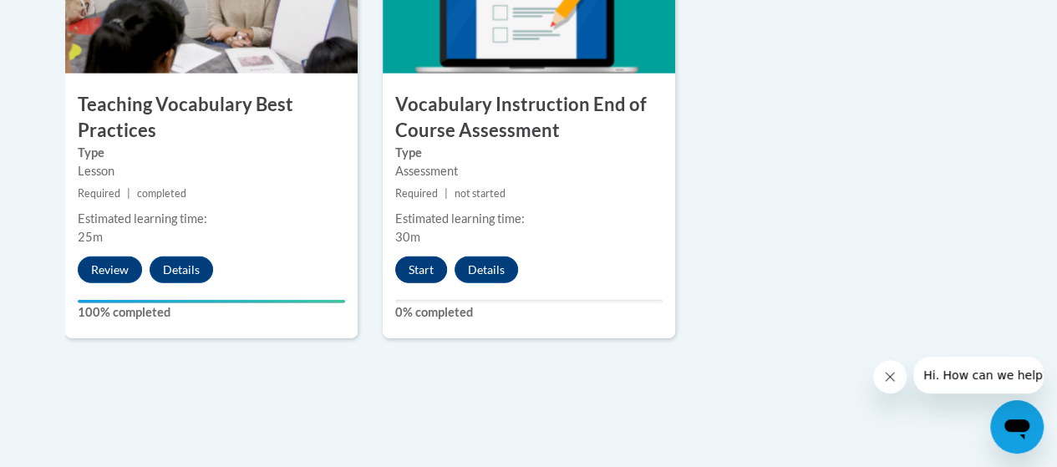 This screenshot has width=1057, height=467. What do you see at coordinates (529, 171) in the screenshot?
I see `div: Assessment` at bounding box center [529, 171].